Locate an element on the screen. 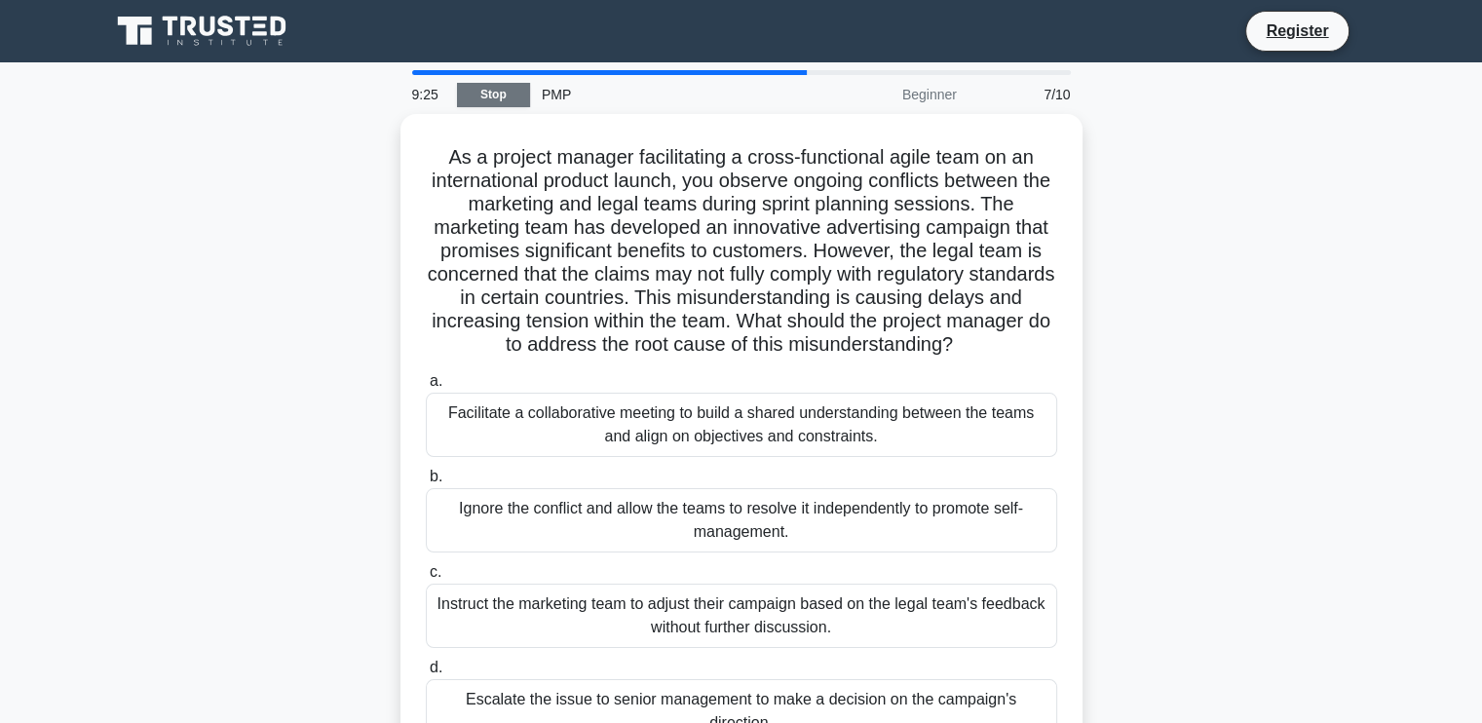  h5: As a project manager facilitating a cross-functional agile team on an international product launc... is located at coordinates (742, 251).